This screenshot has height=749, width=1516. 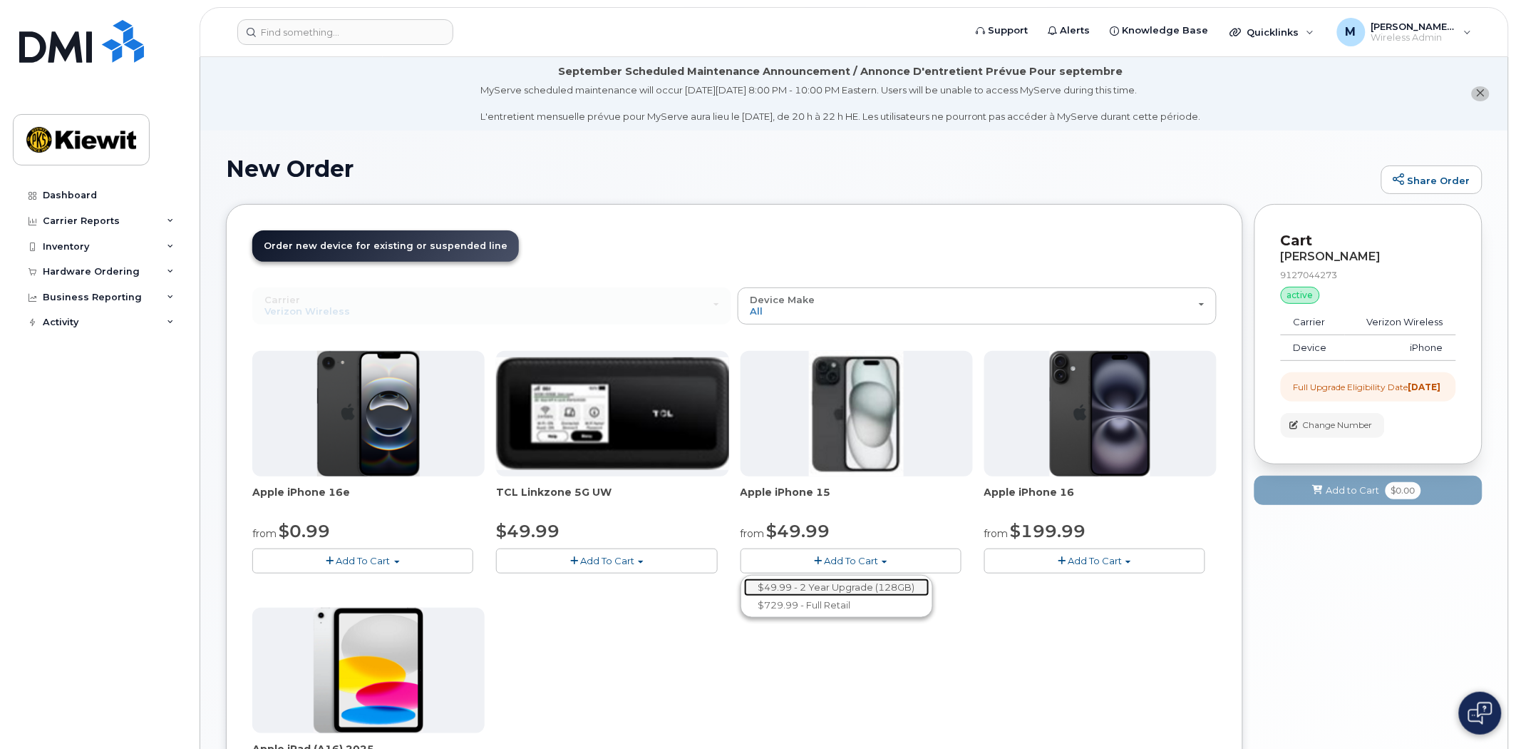 I want to click on div: September Scheduled Maintenance Announcement / Annonce D'entretient Prévue Pour septembre, so click(x=841, y=71).